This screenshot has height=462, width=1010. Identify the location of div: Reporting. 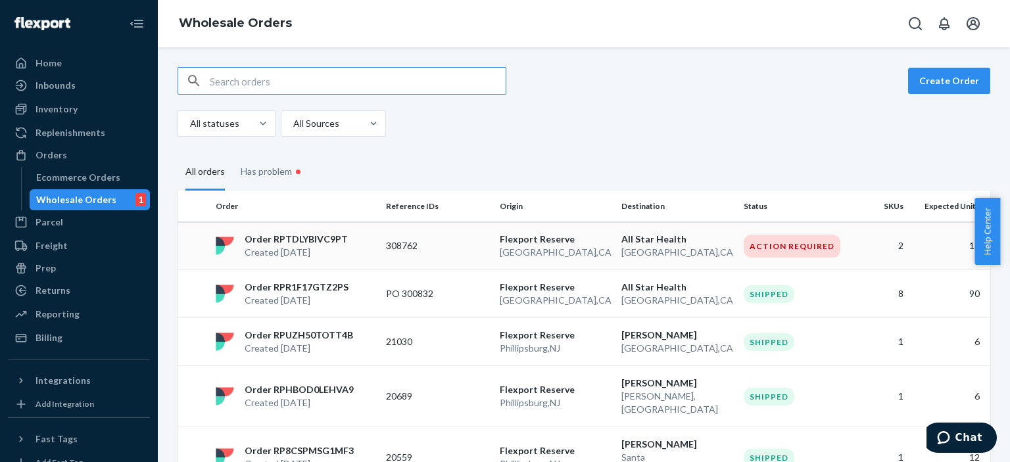
(57, 314).